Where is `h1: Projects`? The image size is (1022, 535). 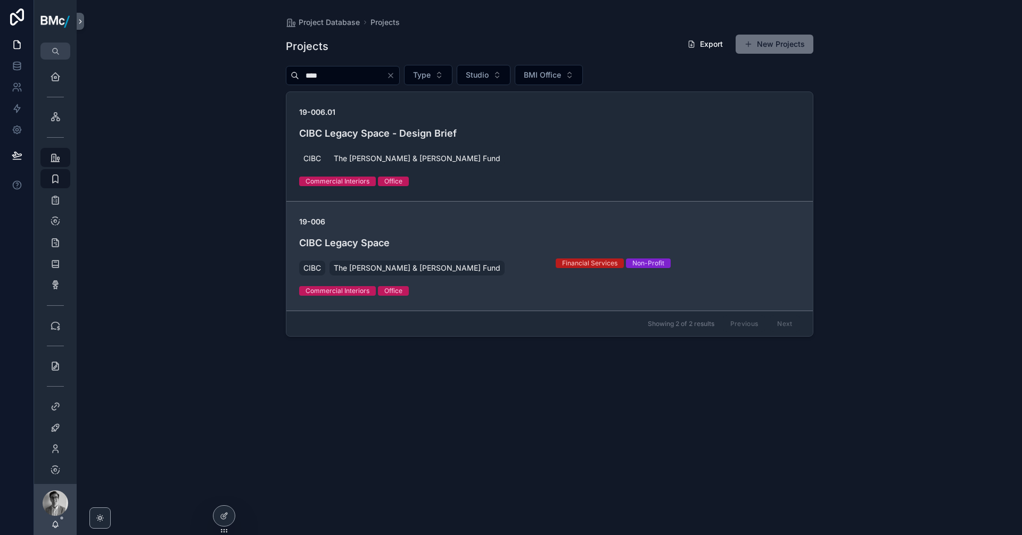 h1: Projects is located at coordinates (307, 46).